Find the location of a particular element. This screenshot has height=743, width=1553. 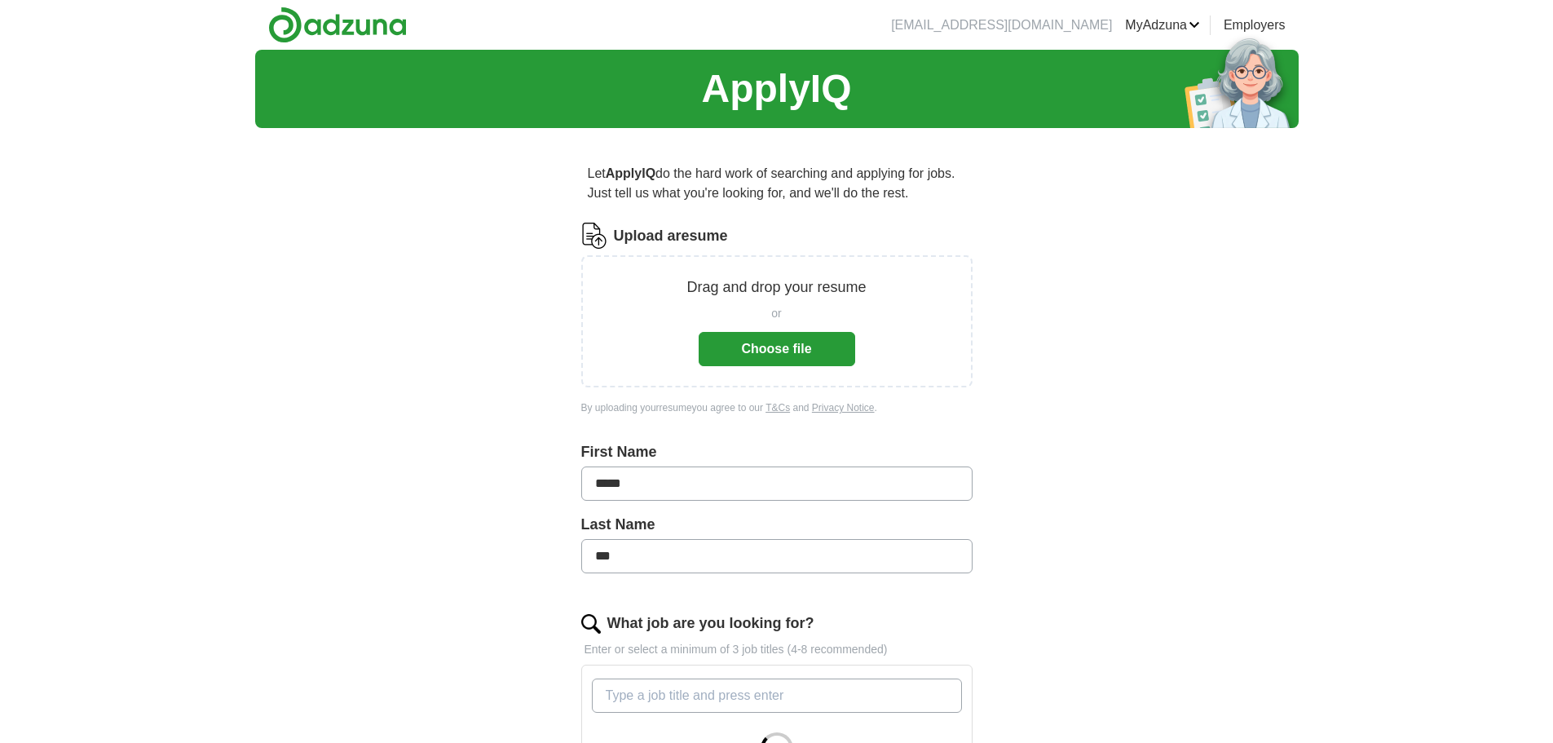

a: T&Cs is located at coordinates (778, 408).